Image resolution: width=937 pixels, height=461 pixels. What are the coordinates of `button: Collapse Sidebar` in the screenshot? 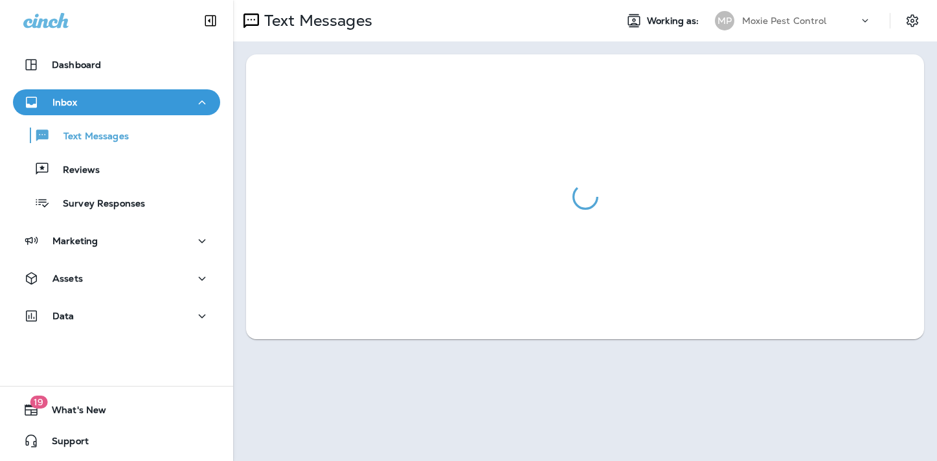 It's located at (211, 21).